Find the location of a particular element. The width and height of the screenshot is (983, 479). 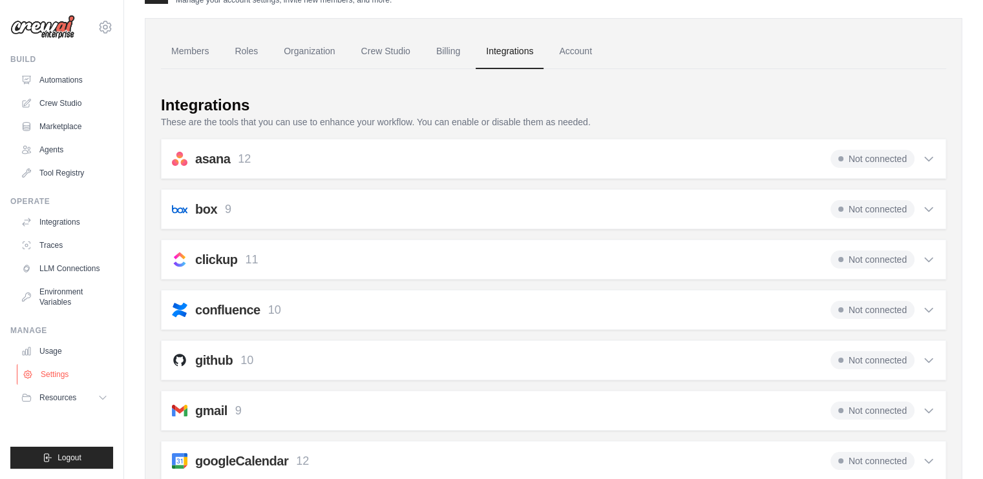

div: Operate is located at coordinates (61, 202).